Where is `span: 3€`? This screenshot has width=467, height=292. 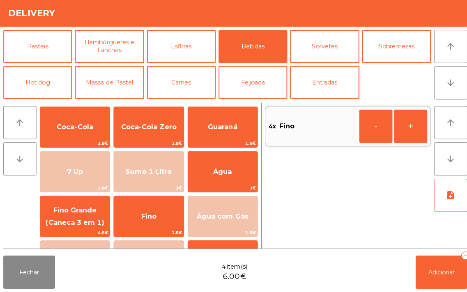 span: 3€ is located at coordinates (147, 189).